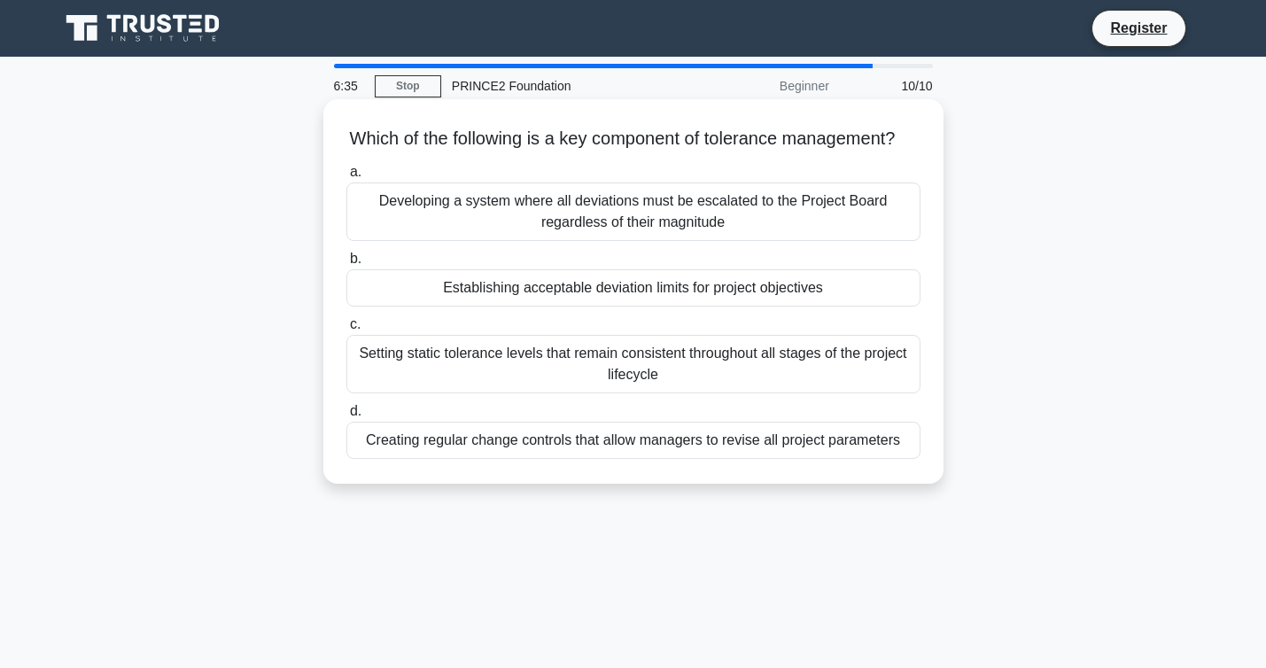 Image resolution: width=1266 pixels, height=668 pixels. What do you see at coordinates (355, 171) in the screenshot?
I see `span: a.` at bounding box center [355, 171].